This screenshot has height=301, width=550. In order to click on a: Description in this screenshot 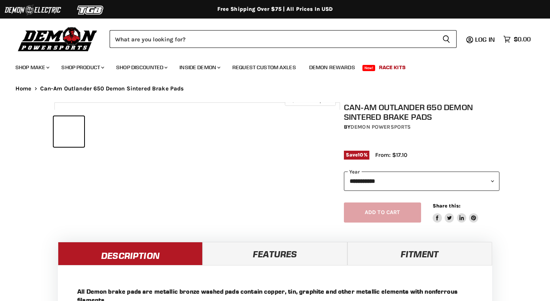, I will do `click(130, 253)`.